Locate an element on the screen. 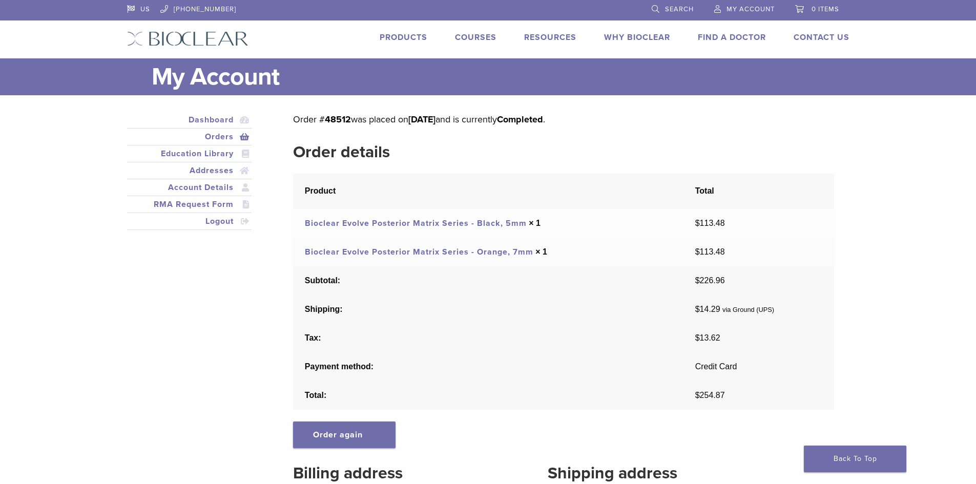 The height and width of the screenshot is (484, 976). a: Bioclear Evolve Posterior Matrix Series - Black, 5mm is located at coordinates (416, 223).